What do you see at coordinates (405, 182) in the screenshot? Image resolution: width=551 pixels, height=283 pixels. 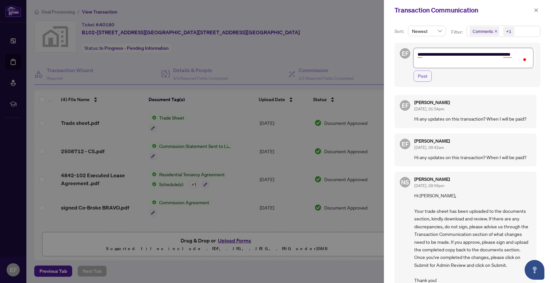 I see `span: NS` at bounding box center [405, 182].